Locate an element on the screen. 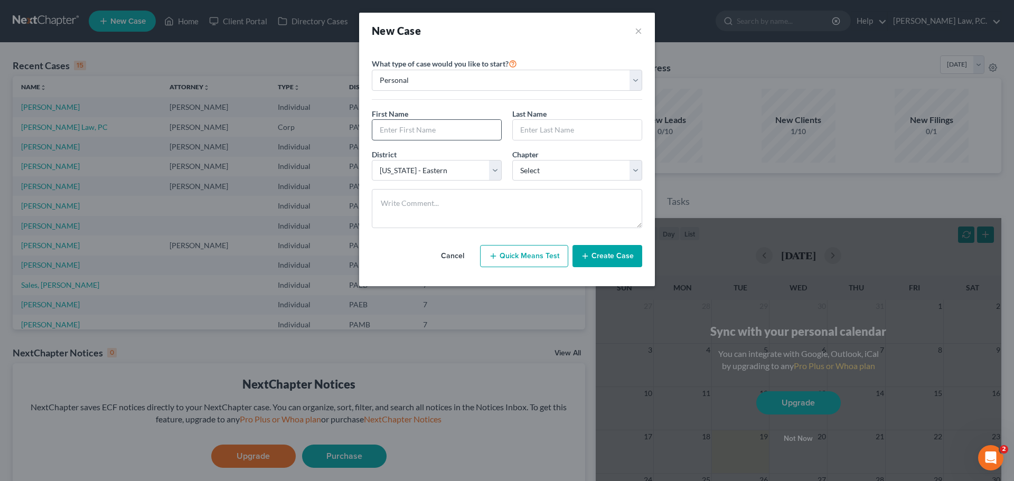 Image resolution: width=1014 pixels, height=481 pixels. span: 2 is located at coordinates (1004, 449).